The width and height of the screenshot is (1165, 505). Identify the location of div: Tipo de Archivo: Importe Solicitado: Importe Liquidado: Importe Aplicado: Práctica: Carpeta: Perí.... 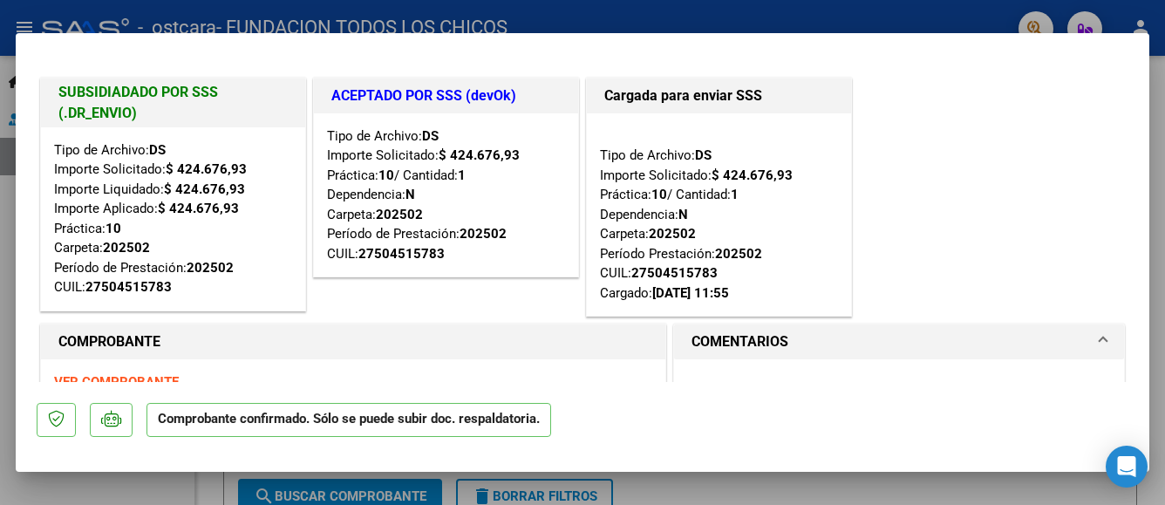
(173, 219).